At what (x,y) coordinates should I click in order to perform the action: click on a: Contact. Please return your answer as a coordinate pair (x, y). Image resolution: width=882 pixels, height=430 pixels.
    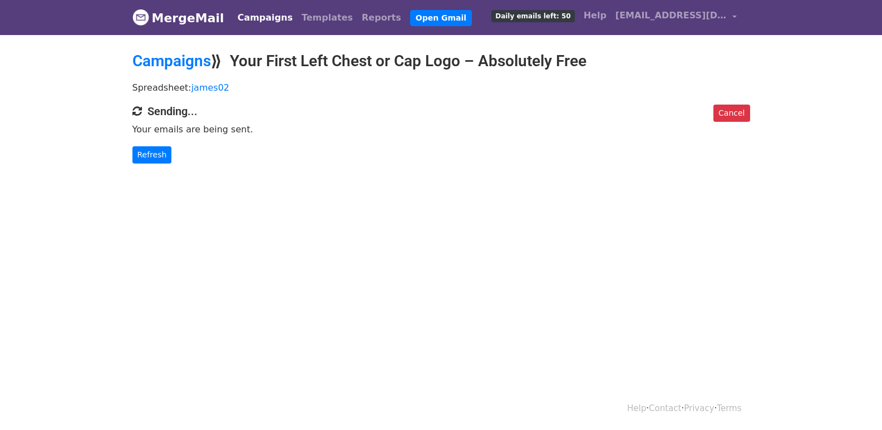
    Looking at the image, I should click on (665, 409).